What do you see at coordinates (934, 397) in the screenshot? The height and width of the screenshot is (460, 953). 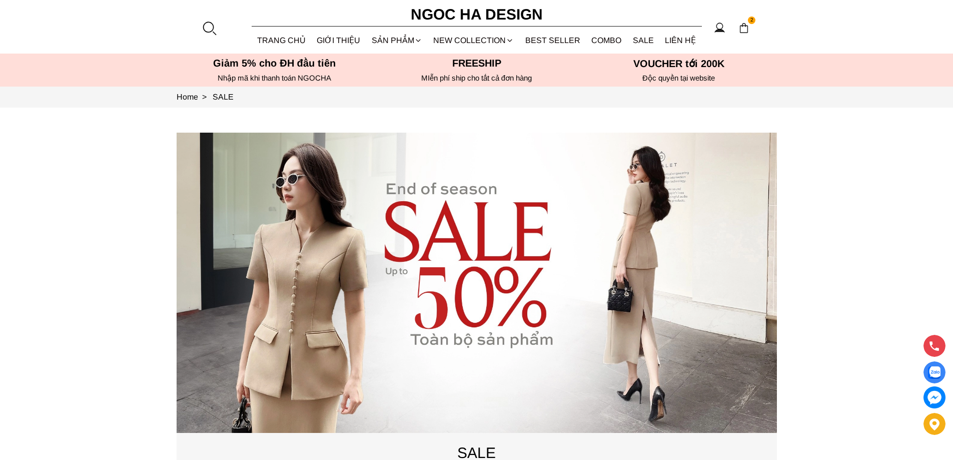 I see `a: messenger` at bounding box center [934, 397].